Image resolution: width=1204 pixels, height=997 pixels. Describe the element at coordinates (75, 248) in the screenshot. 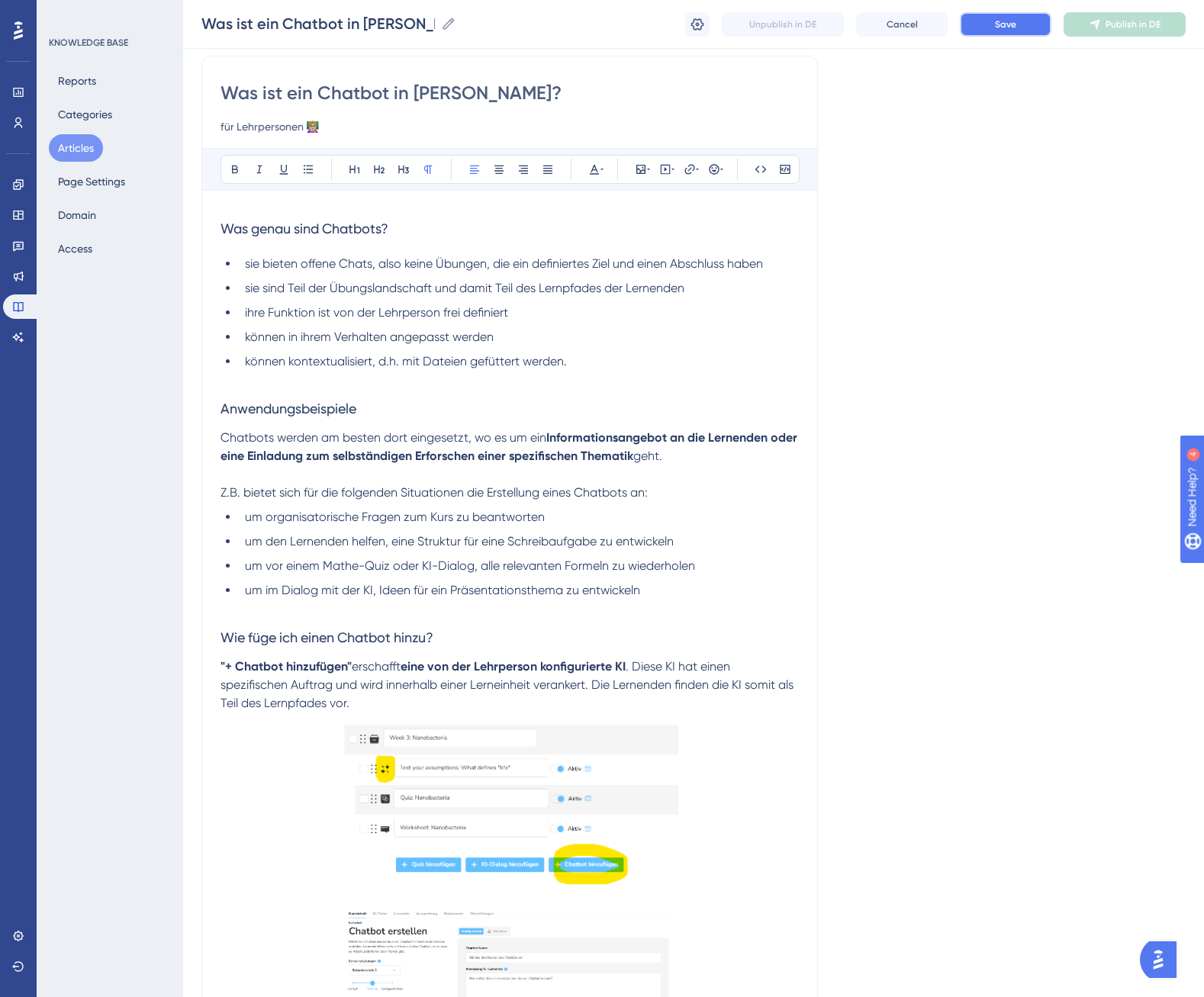

I see `button: Access` at that location.